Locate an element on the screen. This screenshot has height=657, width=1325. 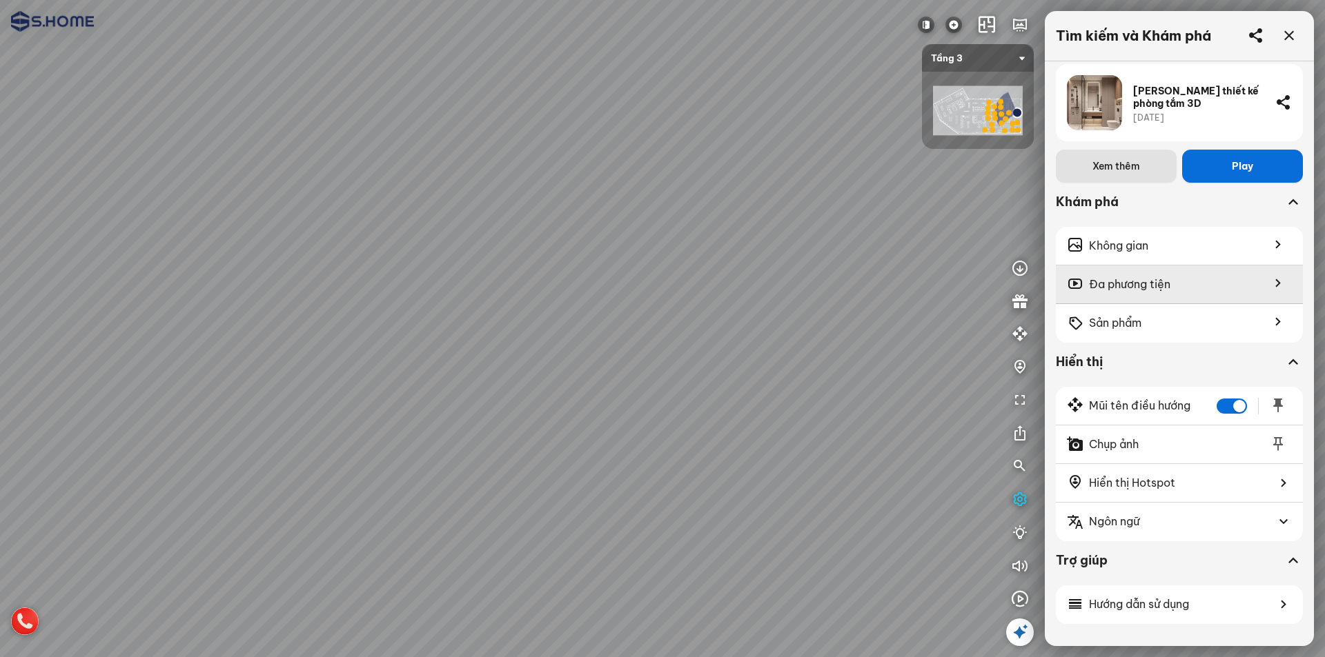
div: Tìm kiếm và Khám phá is located at coordinates (1133, 36).